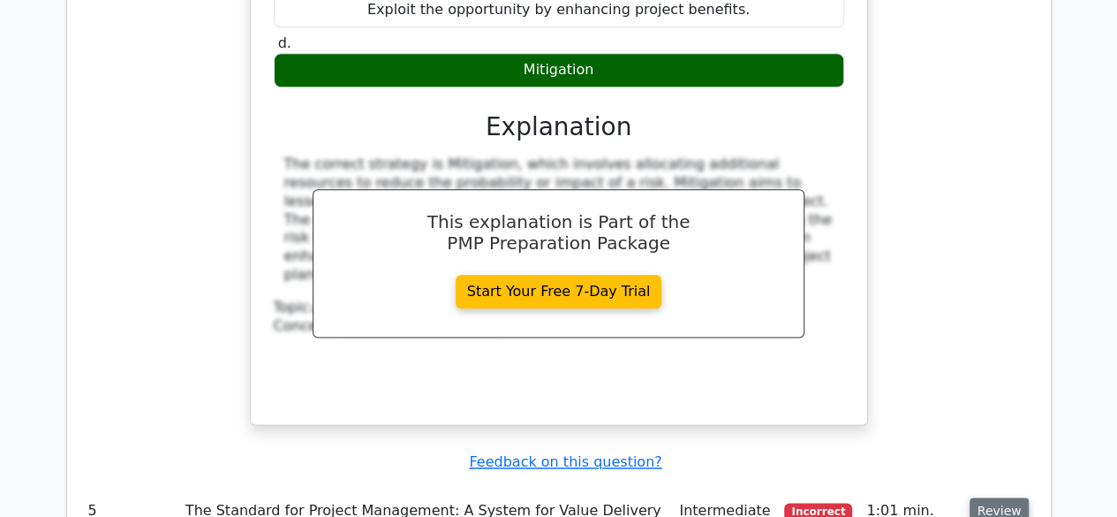 This screenshot has height=517, width=1117. What do you see at coordinates (284, 42) in the screenshot?
I see `span: d.` at bounding box center [284, 42].